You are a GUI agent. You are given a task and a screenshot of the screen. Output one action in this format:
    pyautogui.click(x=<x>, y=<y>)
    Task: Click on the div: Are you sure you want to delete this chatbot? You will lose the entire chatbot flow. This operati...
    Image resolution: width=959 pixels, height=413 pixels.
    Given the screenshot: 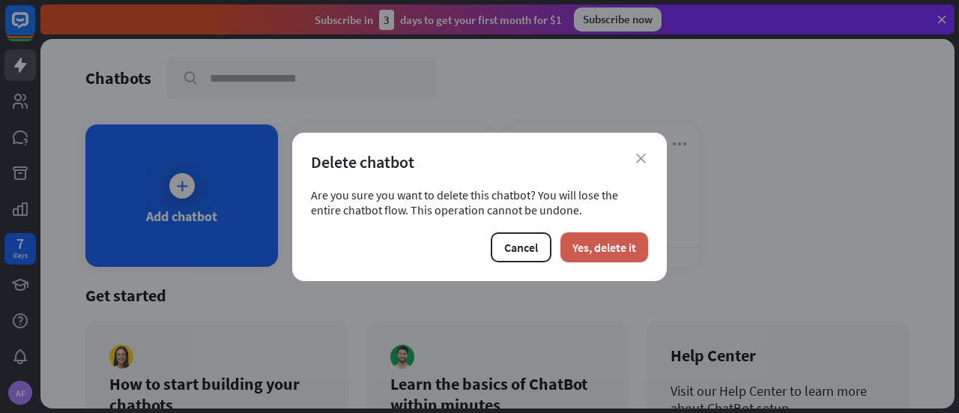 What is the action you would take?
    pyautogui.click(x=480, y=202)
    